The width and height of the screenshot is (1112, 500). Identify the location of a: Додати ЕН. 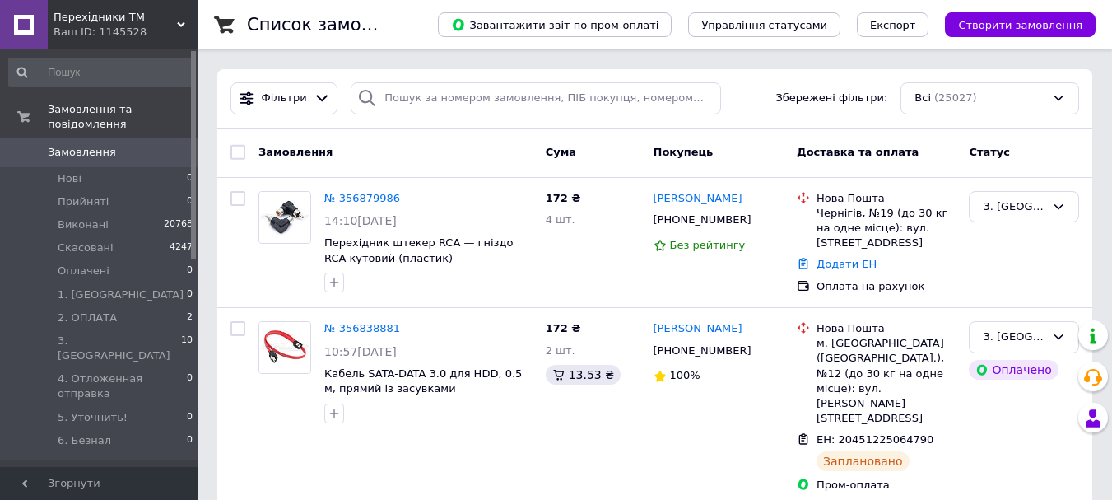
(846, 263).